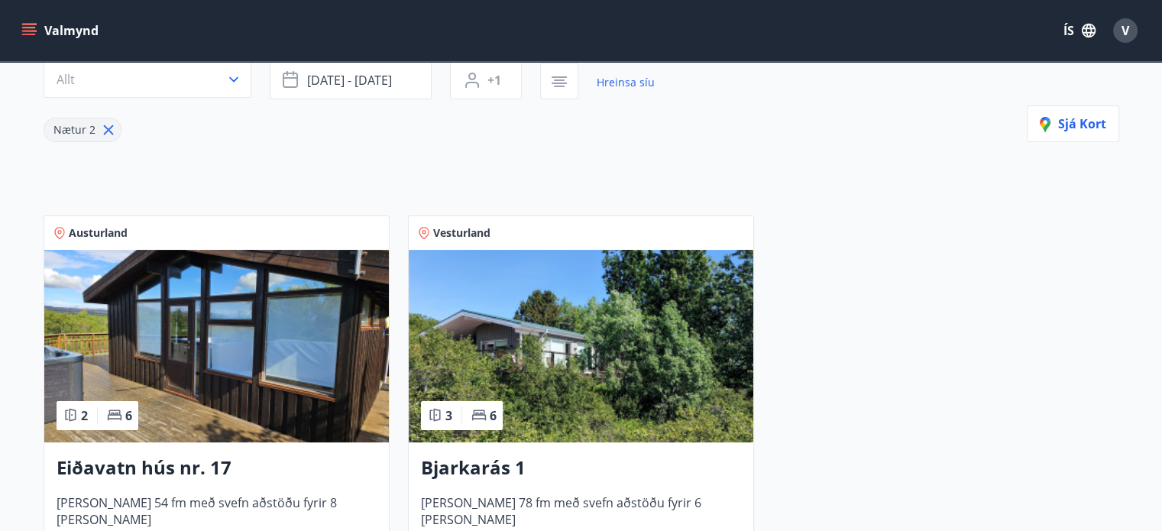 The image size is (1162, 531). Describe the element at coordinates (216, 468) in the screenshot. I see `h3: Eiðavatn hús nr. 17` at that location.